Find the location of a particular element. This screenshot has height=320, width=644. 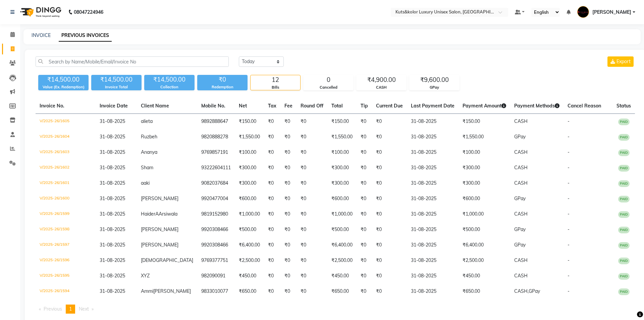

div: Cancelled is located at coordinates (328, 87).